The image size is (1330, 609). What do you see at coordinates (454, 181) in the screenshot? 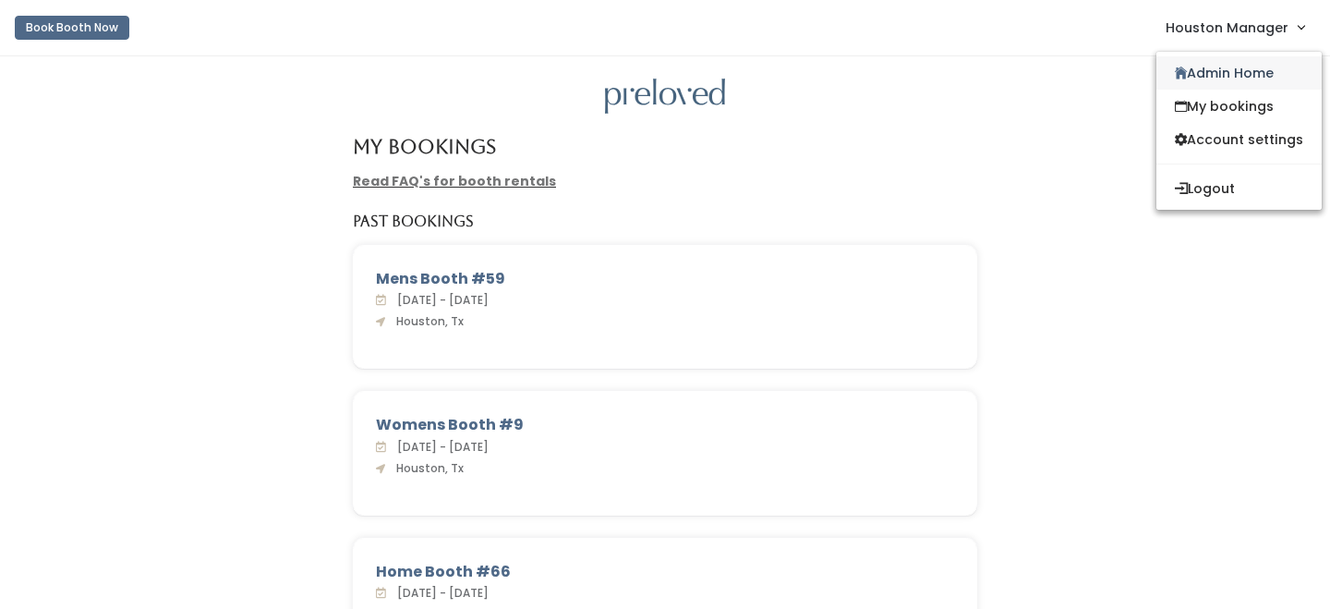
I see `a: Read FAQ's for booth rentals` at bounding box center [454, 181].